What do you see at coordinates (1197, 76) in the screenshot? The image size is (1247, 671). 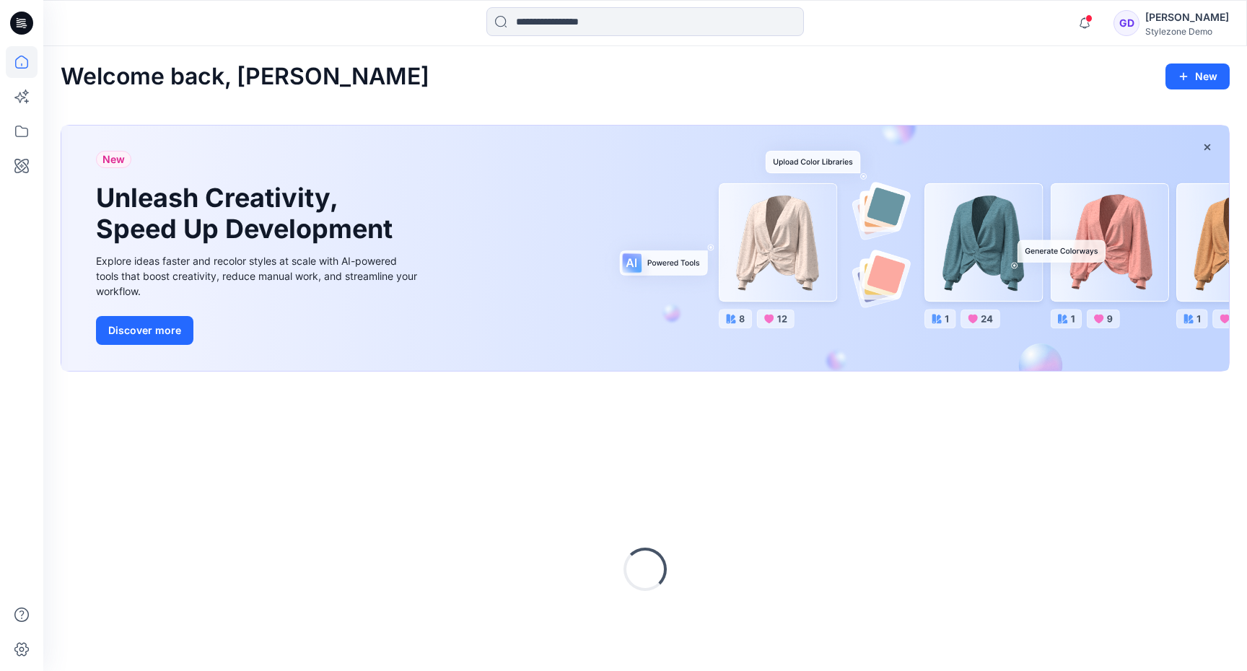 I see `button: New` at bounding box center [1197, 76].